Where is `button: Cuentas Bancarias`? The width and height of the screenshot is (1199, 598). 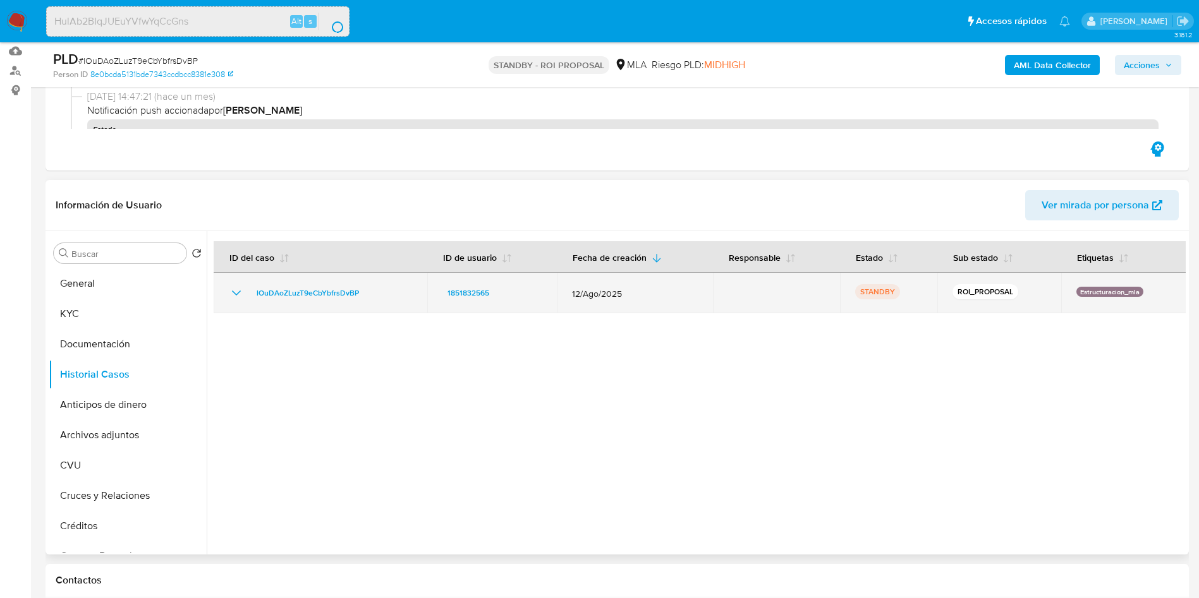
button: Cuentas Bancarias is located at coordinates (128, 557).